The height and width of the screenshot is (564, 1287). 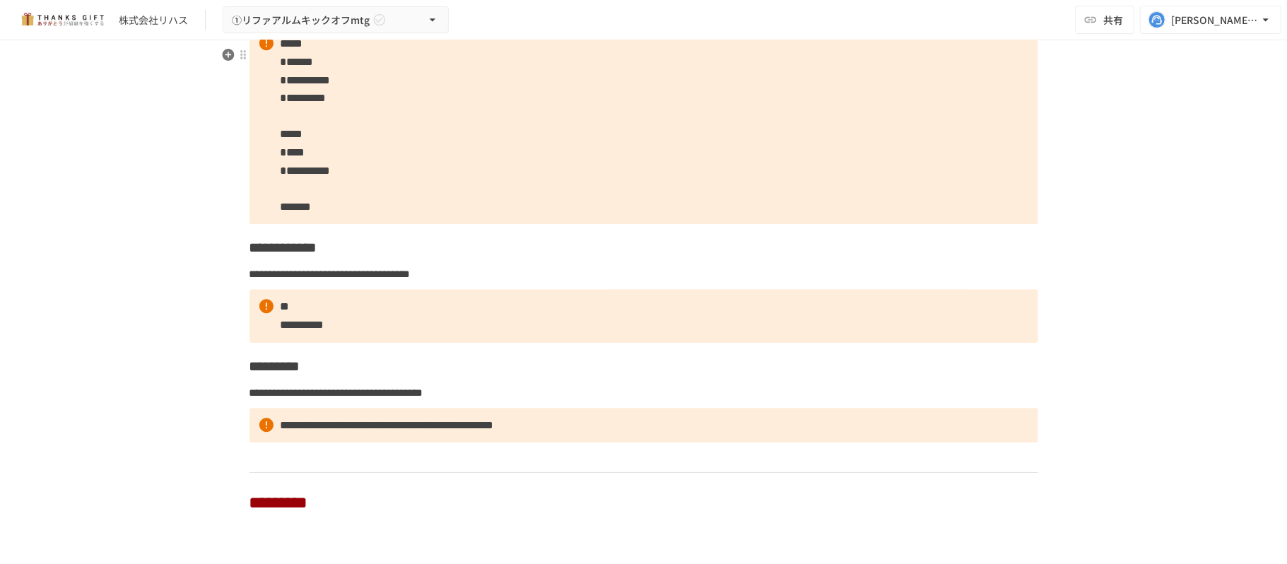 What do you see at coordinates (153, 20) in the screenshot?
I see `div: 株式会社リハス` at bounding box center [153, 20].